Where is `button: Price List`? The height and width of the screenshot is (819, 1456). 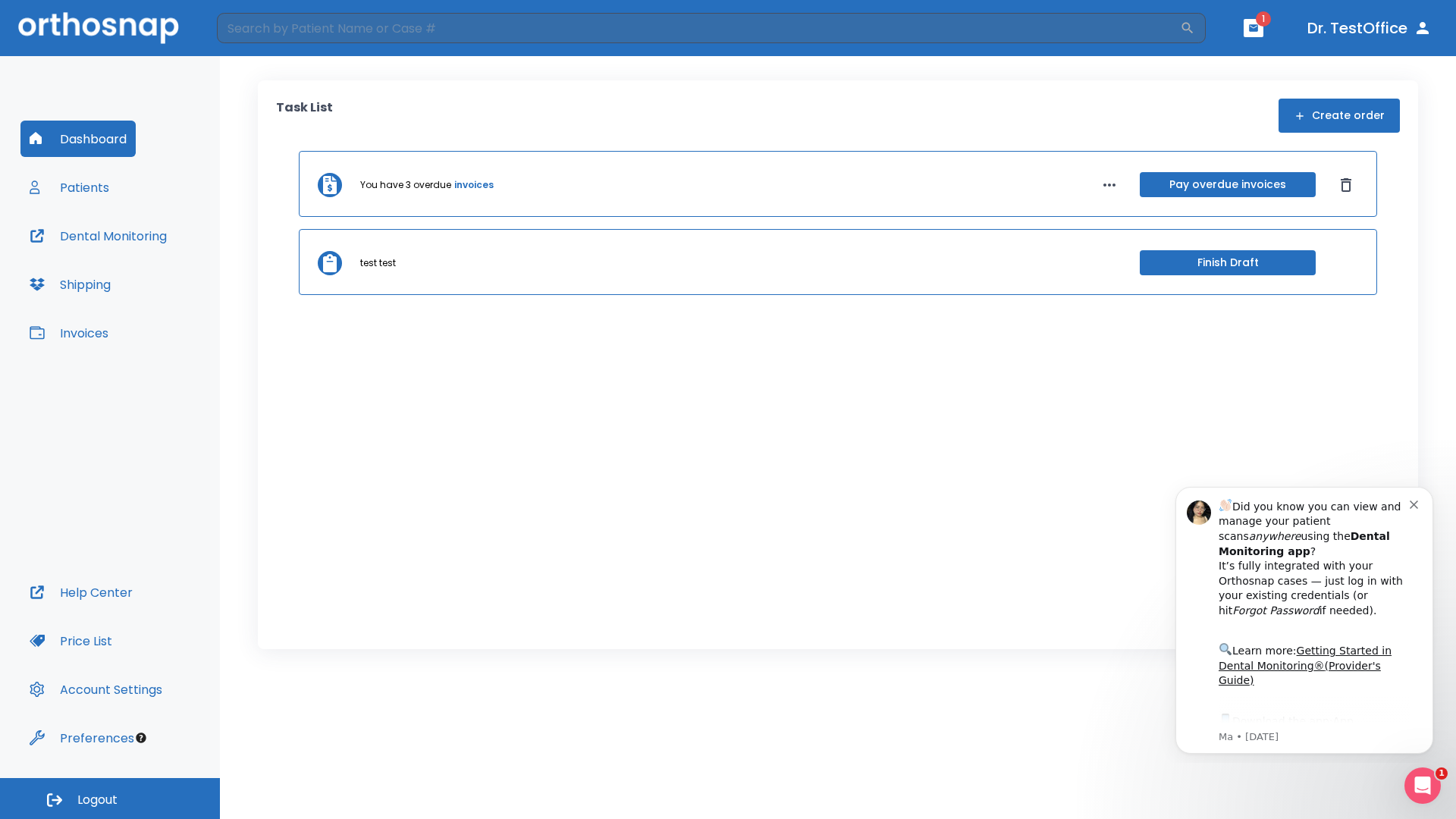
button: Price List is located at coordinates (71, 641).